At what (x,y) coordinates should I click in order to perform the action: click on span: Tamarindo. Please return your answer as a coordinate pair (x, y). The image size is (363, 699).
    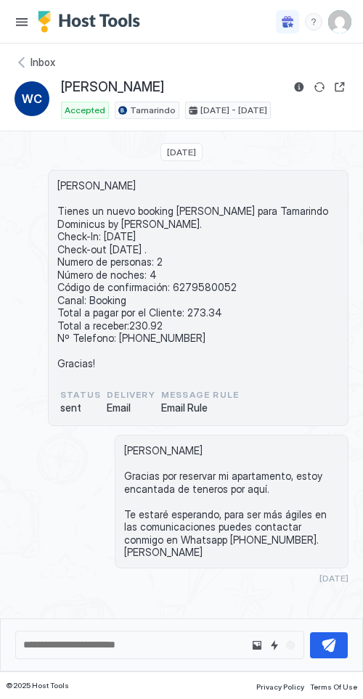
    Looking at the image, I should click on (152, 110).